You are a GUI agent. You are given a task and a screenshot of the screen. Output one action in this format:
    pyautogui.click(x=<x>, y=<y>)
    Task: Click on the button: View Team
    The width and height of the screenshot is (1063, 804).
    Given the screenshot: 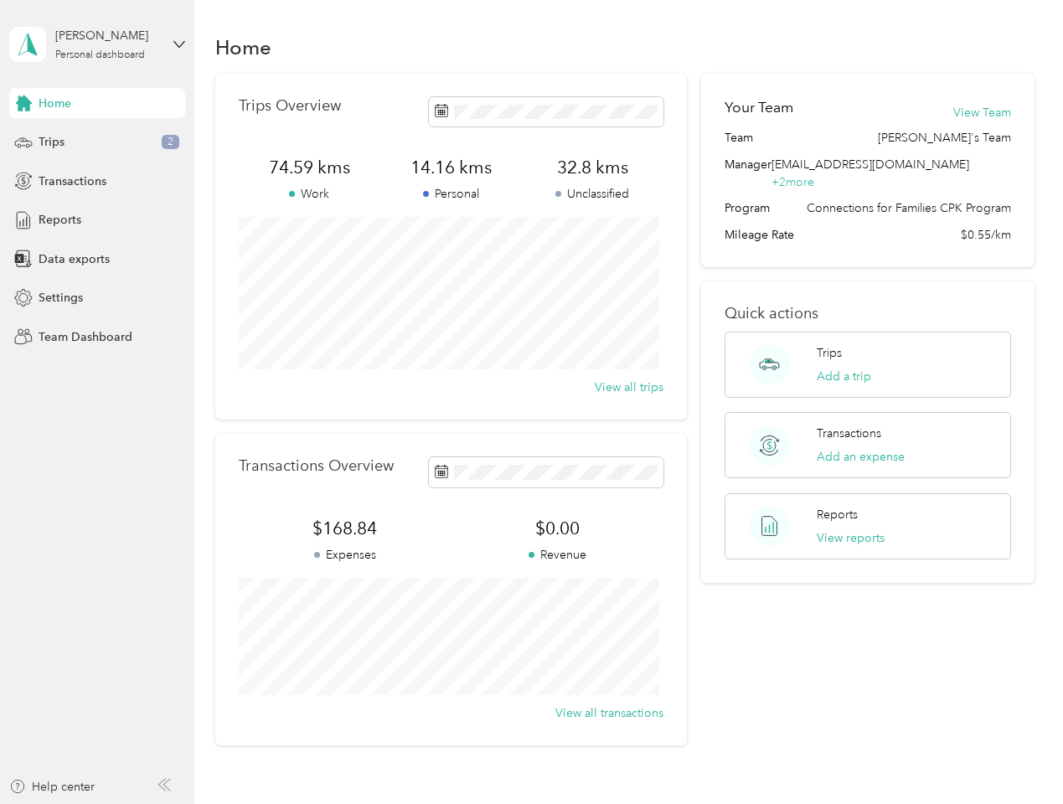 What is the action you would take?
    pyautogui.click(x=982, y=112)
    